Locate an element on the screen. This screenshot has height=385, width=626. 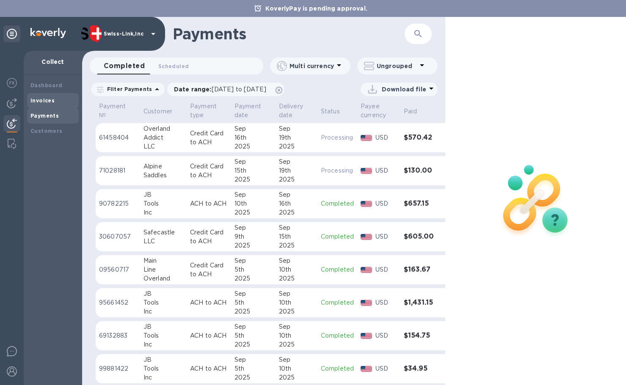
span: Payment № is located at coordinates (118, 111).